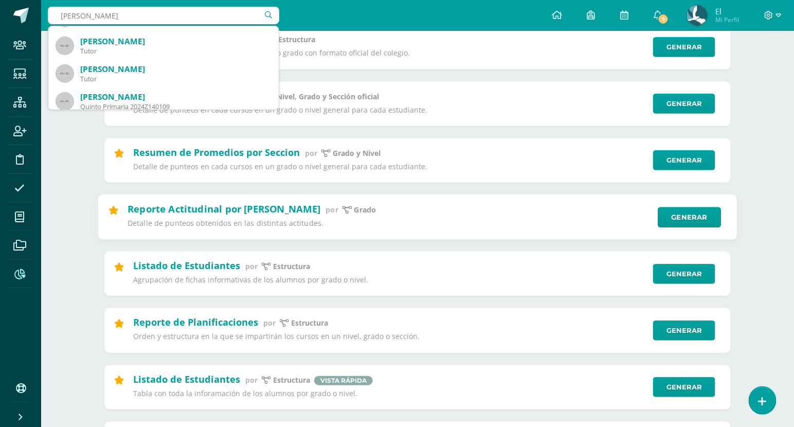 Image resolution: width=794 pixels, height=427 pixels. What do you see at coordinates (390, 393) in the screenshot?
I see `p: Tabla con toda la inforamación de los alumnos por grado o nivel.` at bounding box center [390, 393].